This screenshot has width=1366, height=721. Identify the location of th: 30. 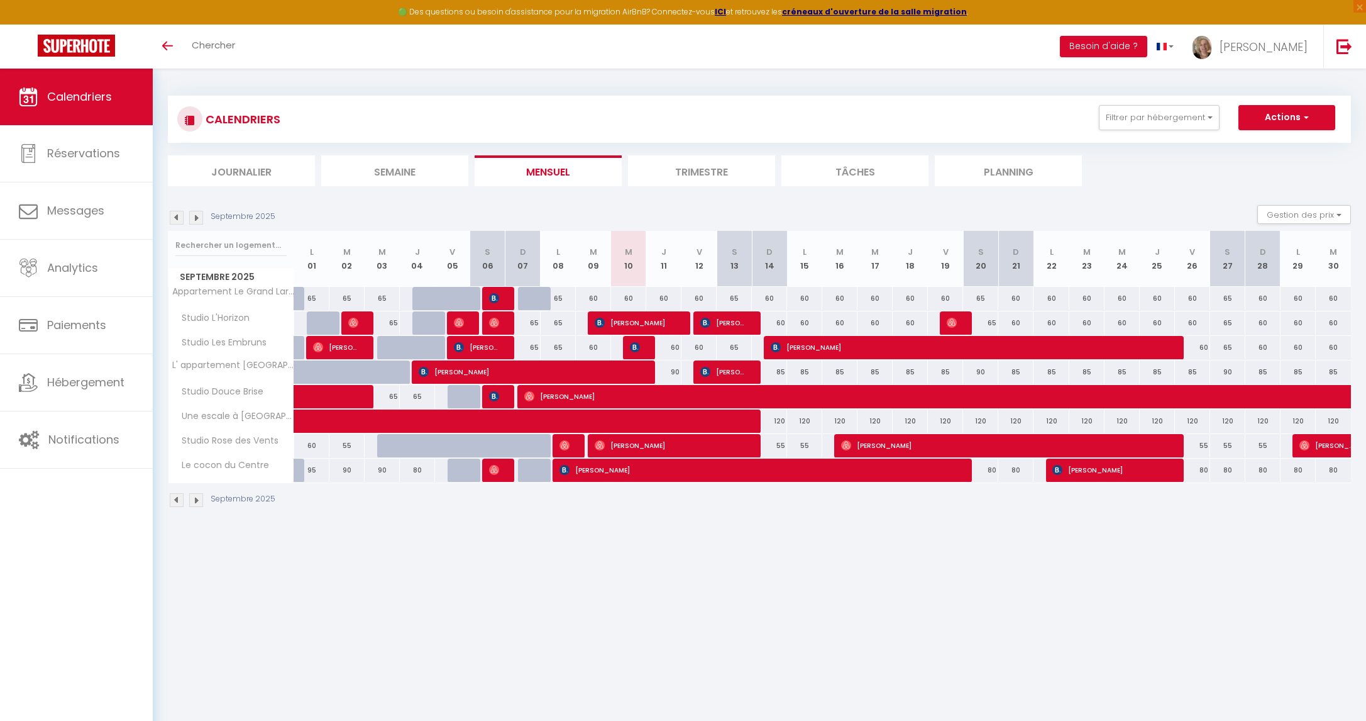
(1334, 258).